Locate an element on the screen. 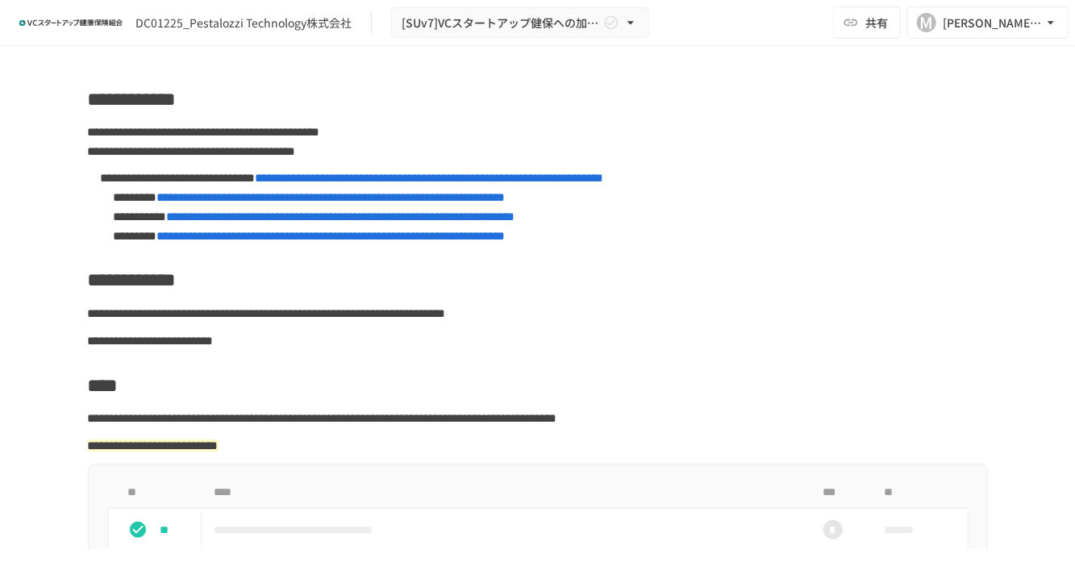 This screenshot has height=583, width=1075. span: [SUv7]VCスタートアップ健保への加入申請手続き is located at coordinates (501, 23).